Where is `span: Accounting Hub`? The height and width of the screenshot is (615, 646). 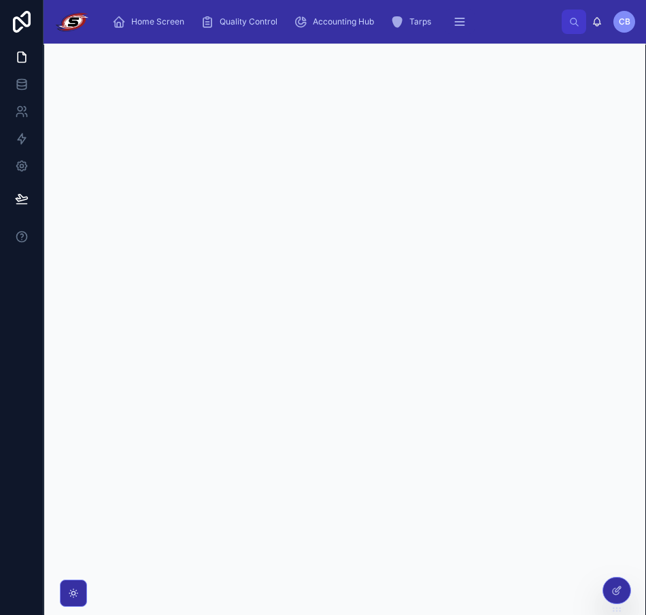 span: Accounting Hub is located at coordinates (344, 22).